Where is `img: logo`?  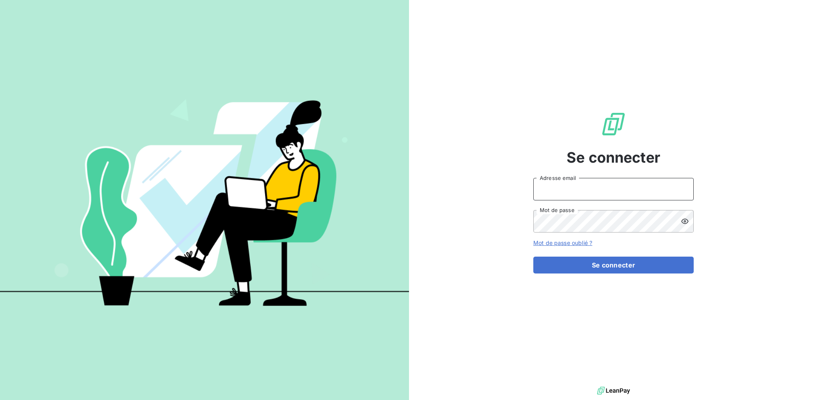 img: logo is located at coordinates (614, 390).